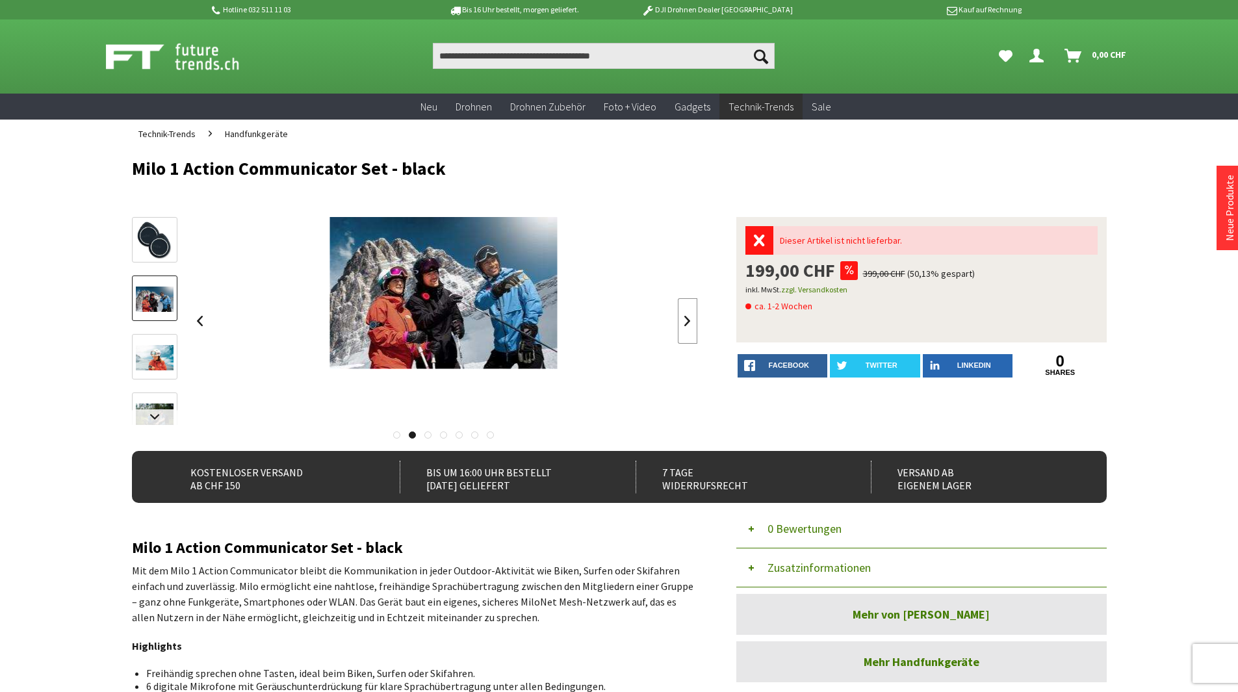  What do you see at coordinates (692, 107) in the screenshot?
I see `span: Gadgets` at bounding box center [692, 107].